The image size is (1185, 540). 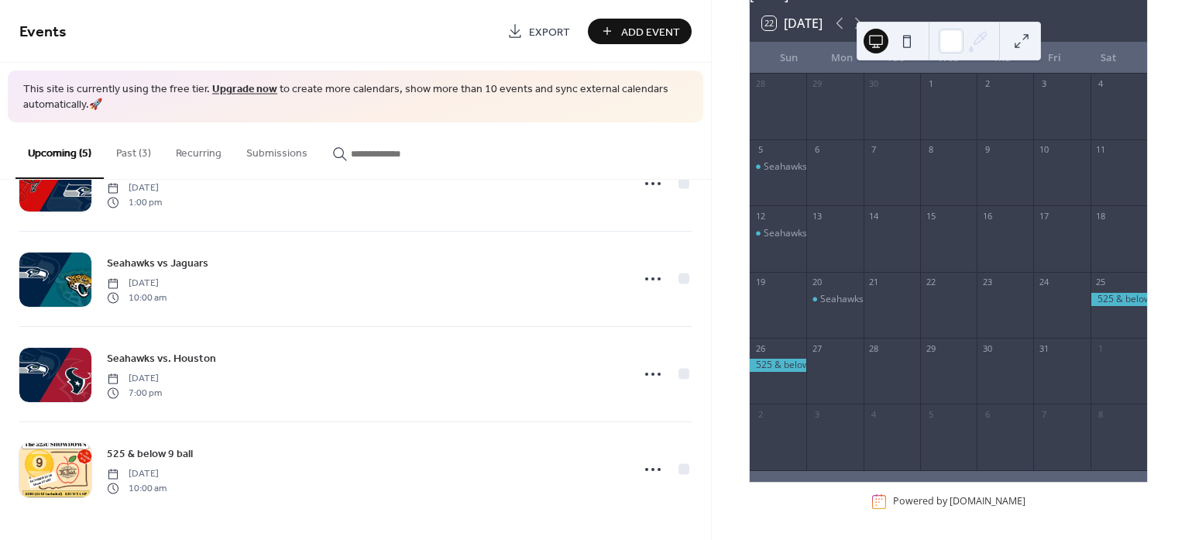 I want to click on button: Submissions, so click(x=276, y=149).